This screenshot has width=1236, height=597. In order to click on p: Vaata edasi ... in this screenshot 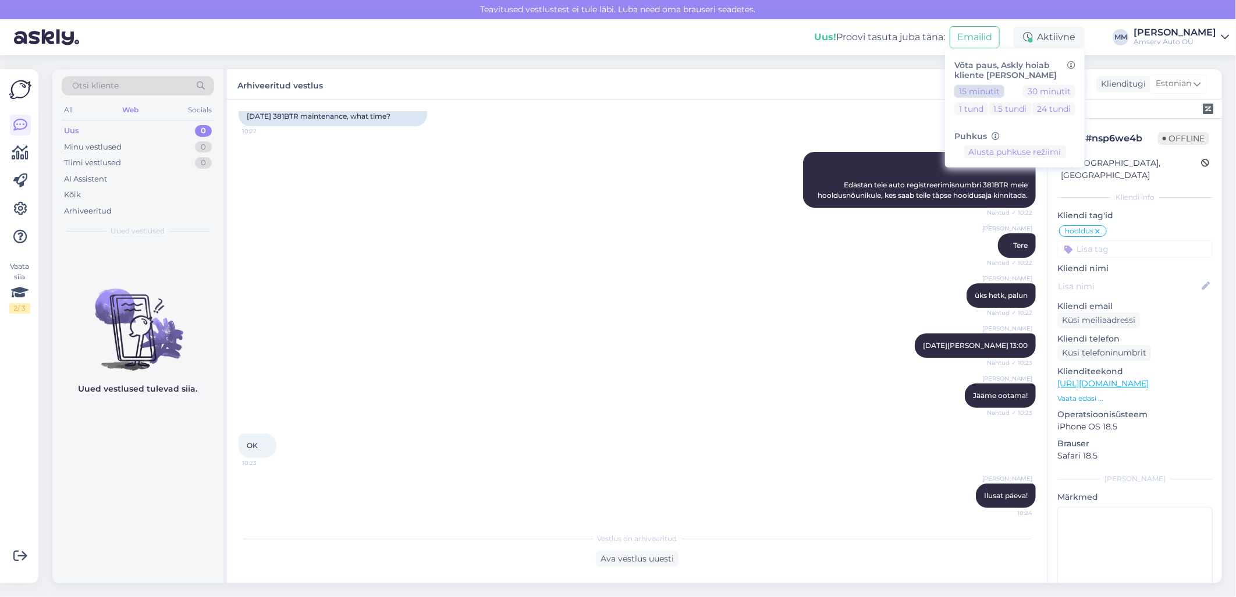, I will do `click(1135, 399)`.